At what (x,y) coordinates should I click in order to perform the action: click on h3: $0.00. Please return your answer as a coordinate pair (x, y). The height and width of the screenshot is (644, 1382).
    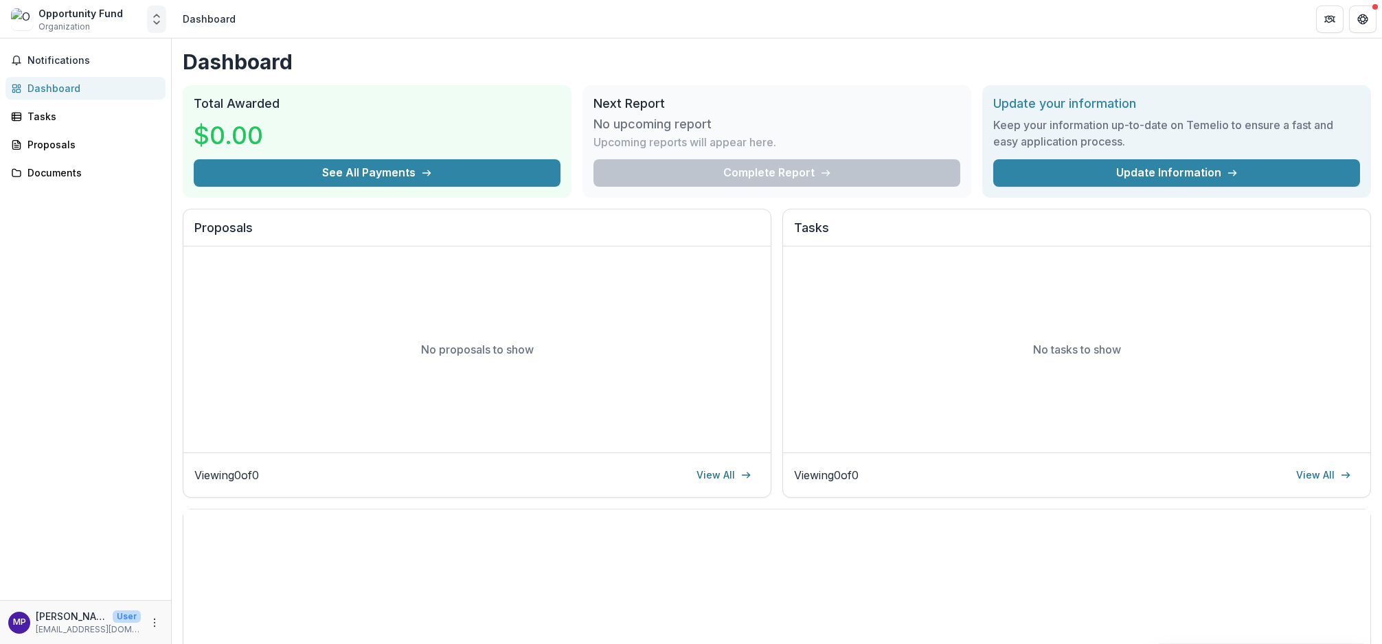
    Looking at the image, I should click on (245, 135).